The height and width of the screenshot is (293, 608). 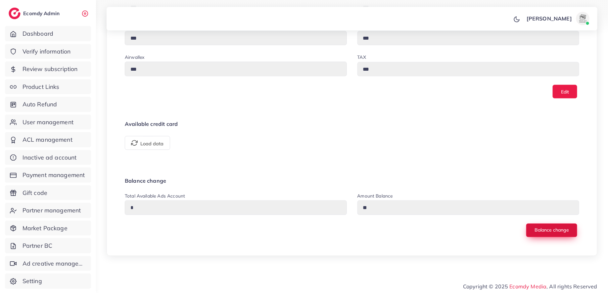 What do you see at coordinates (147, 143) in the screenshot?
I see `button: Load data` at bounding box center [147, 143].